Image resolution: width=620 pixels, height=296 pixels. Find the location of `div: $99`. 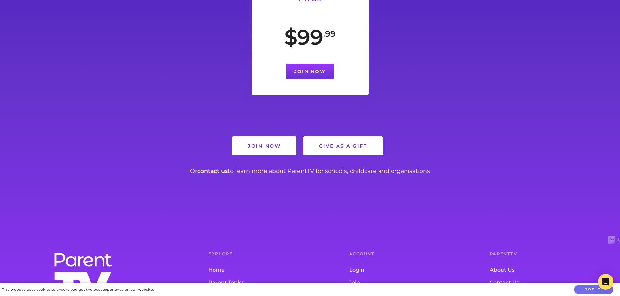

div: $99 is located at coordinates (310, 38).